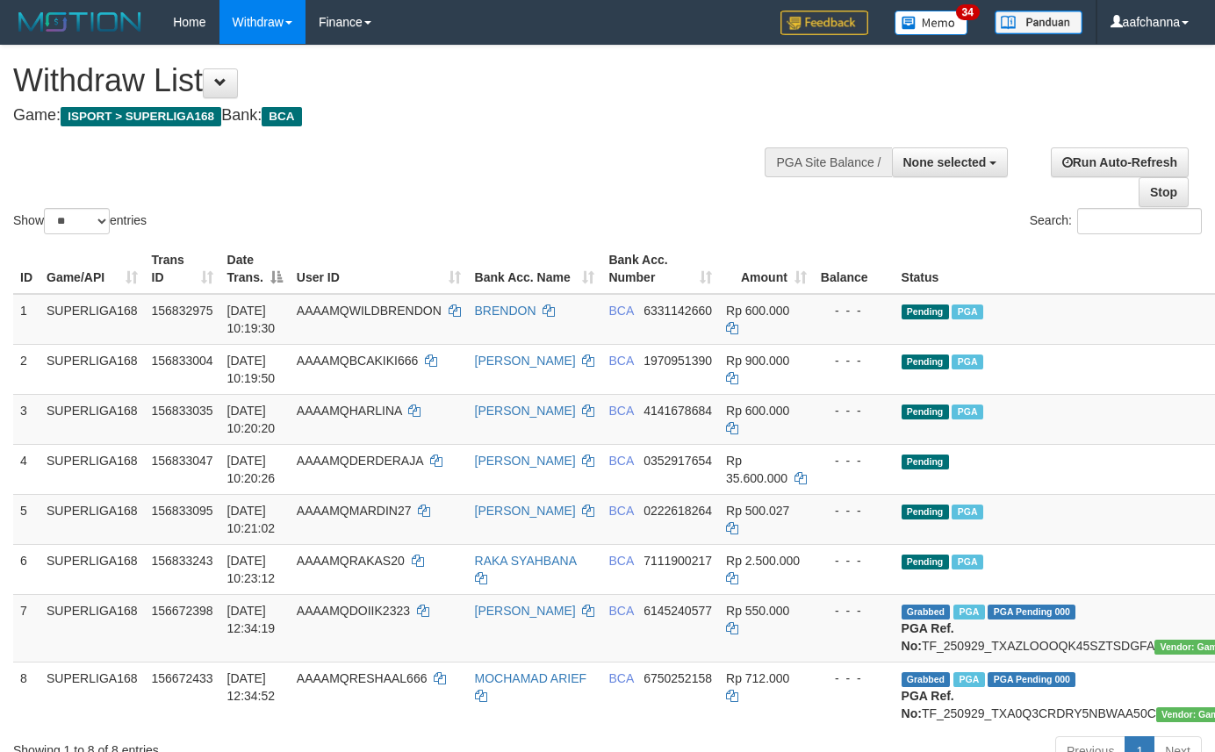 The height and width of the screenshot is (752, 1215). Describe the element at coordinates (678, 611) in the screenshot. I see `span: Copy 6145240577 to clipboard` at that location.